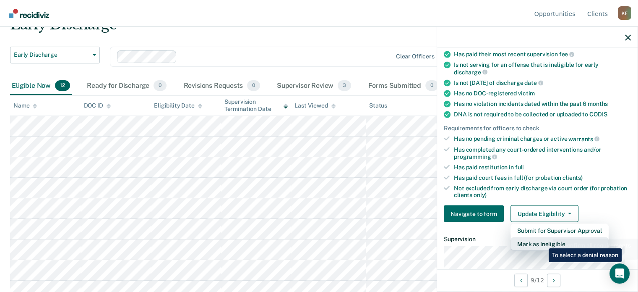 This screenshot has height=292, width=638. What do you see at coordinates (97, 105) in the screenshot?
I see `div: DOC ID` at bounding box center [97, 105].